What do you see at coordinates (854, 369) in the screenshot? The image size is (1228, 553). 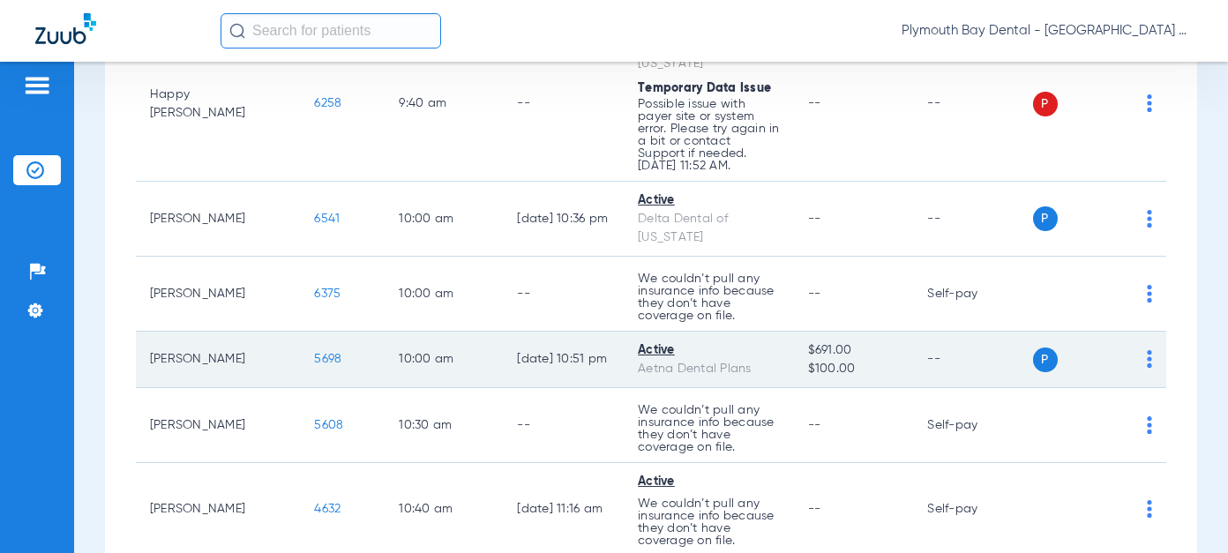 I see `span: $100.00` at bounding box center [854, 369].